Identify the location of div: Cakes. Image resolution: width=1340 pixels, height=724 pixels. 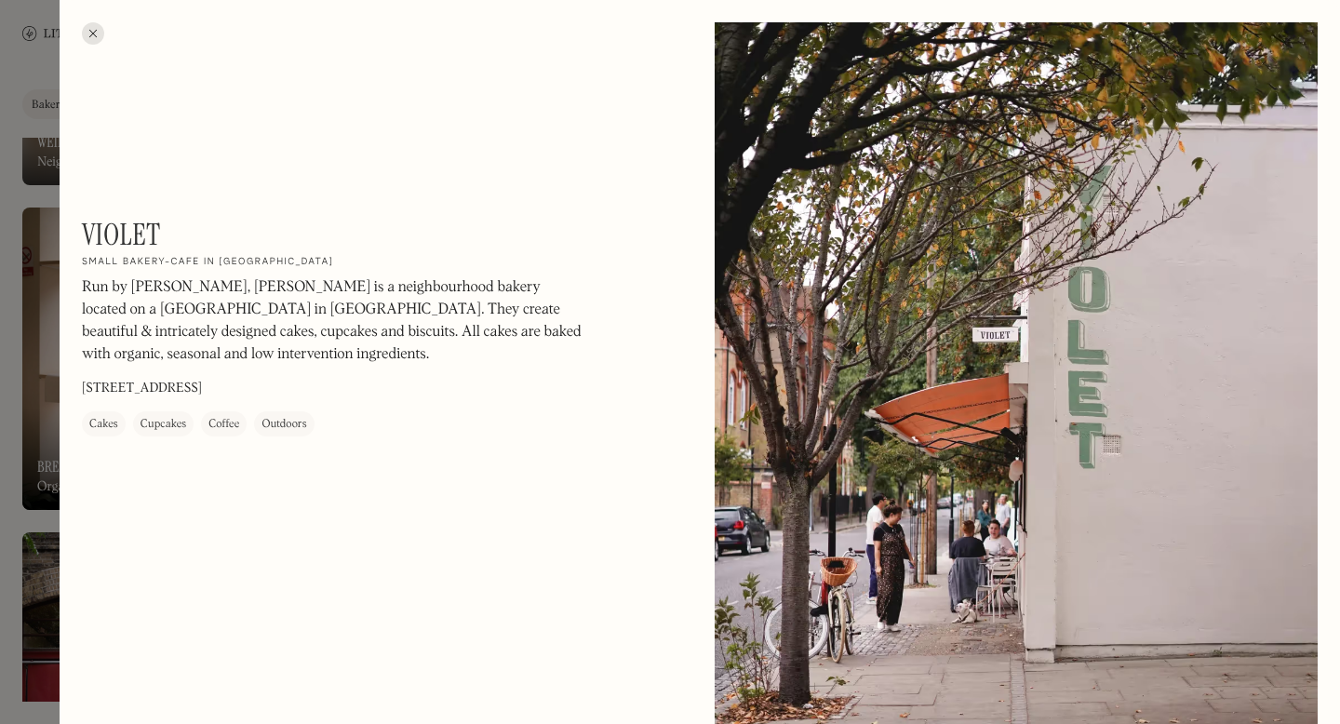
(103, 425).